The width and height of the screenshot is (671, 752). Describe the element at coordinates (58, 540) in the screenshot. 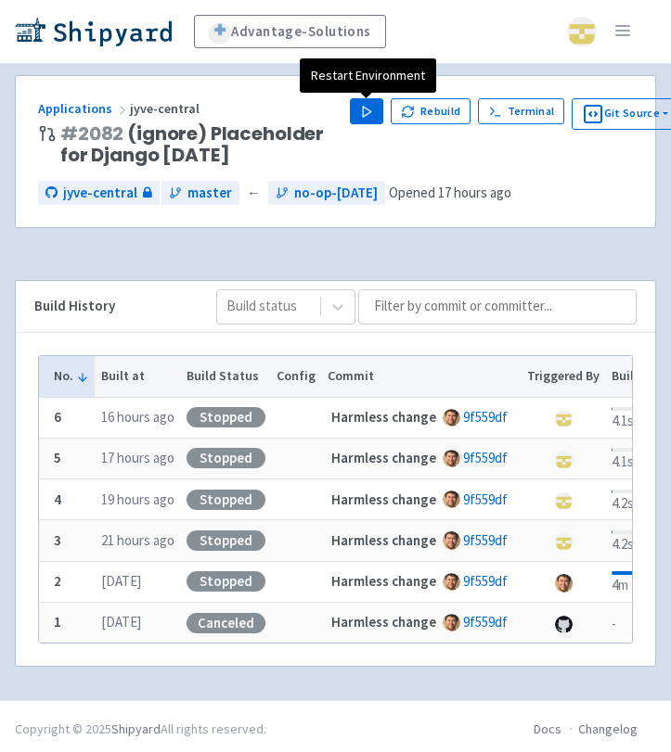

I see `b: 3` at that location.